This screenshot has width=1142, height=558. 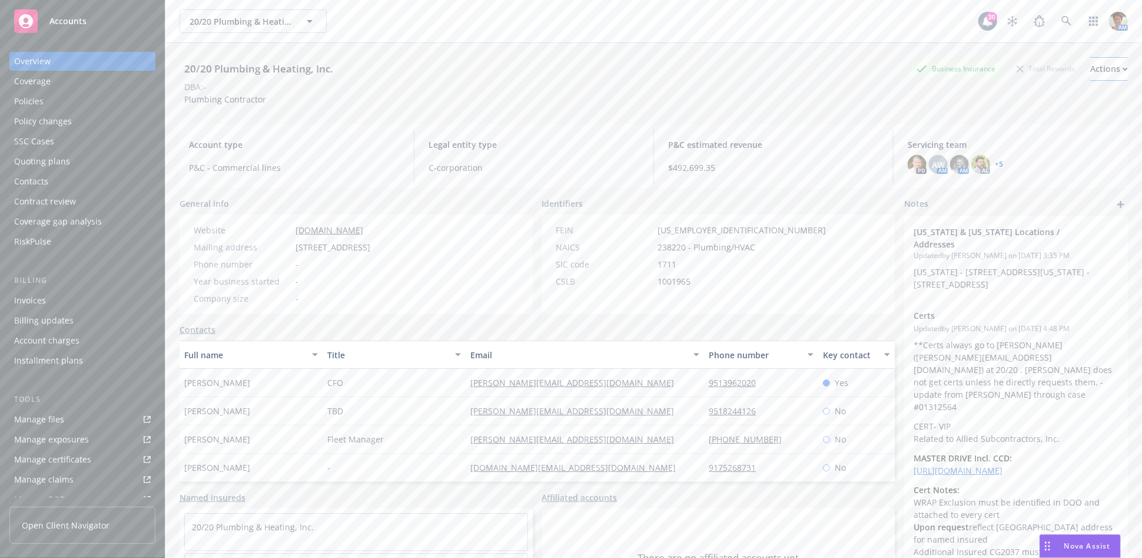 What do you see at coordinates (937, 489) in the screenshot?
I see `strong: Cert Notes:` at bounding box center [937, 489].